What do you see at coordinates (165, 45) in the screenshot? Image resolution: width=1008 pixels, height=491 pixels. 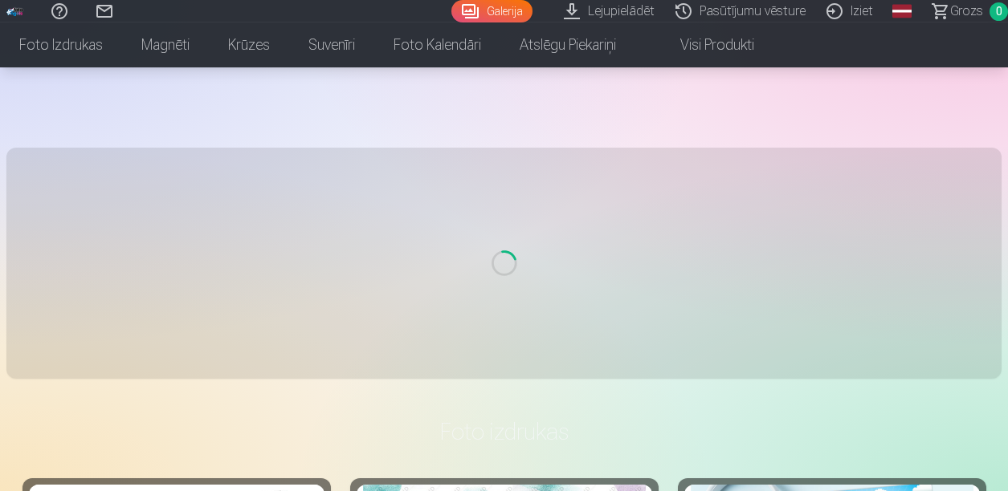 I see `a: Magnēti` at bounding box center [165, 45].